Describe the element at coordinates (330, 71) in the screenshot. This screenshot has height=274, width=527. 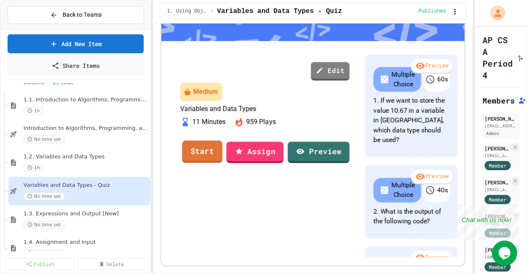
I see `a: Edit` at that location.